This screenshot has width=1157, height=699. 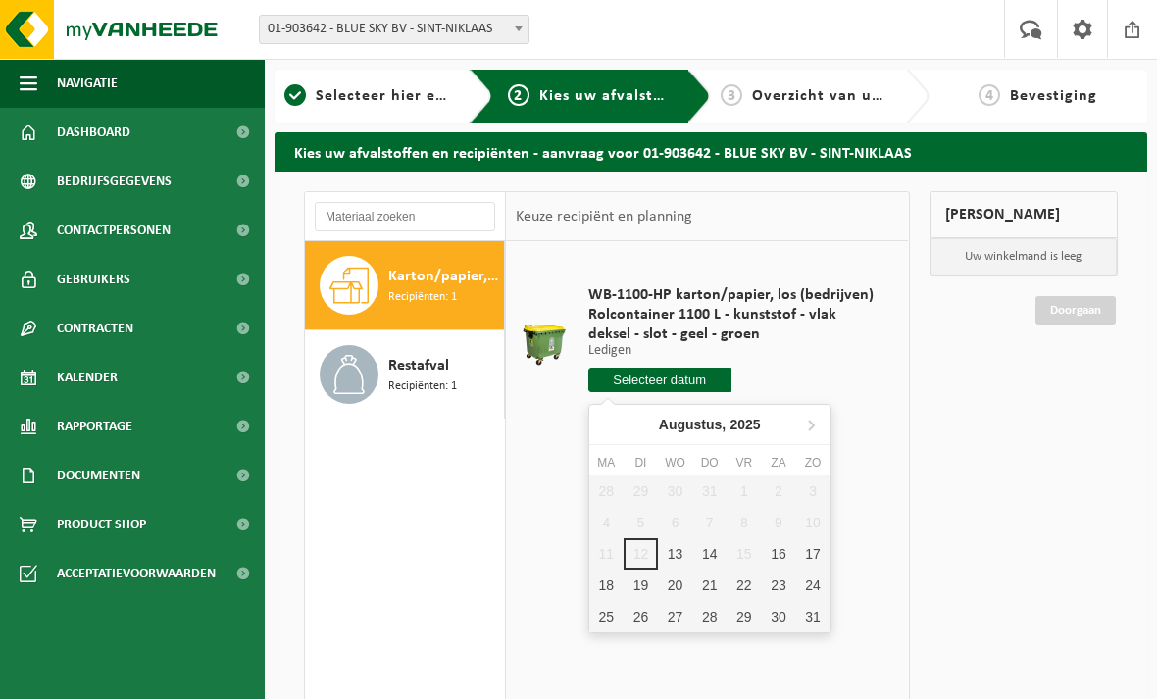 What do you see at coordinates (1076, 310) in the screenshot?
I see `a: Doorgaan` at bounding box center [1076, 310].